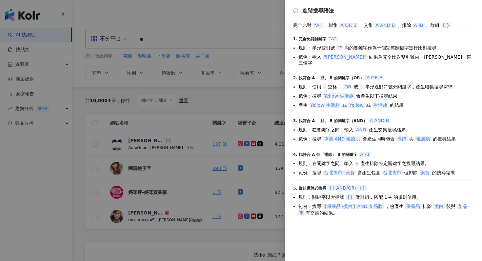 This screenshot has width=482, height=261. What do you see at coordinates (383, 11) in the screenshot?
I see `div: 進階搜尋語法` at bounding box center [383, 11].